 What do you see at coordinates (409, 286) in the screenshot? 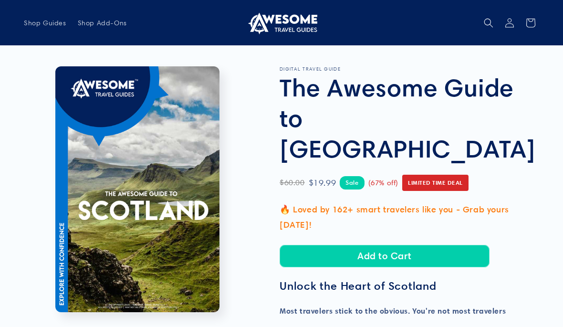
I see `h3: Unlock the Heart of Scotland` at bounding box center [409, 286].